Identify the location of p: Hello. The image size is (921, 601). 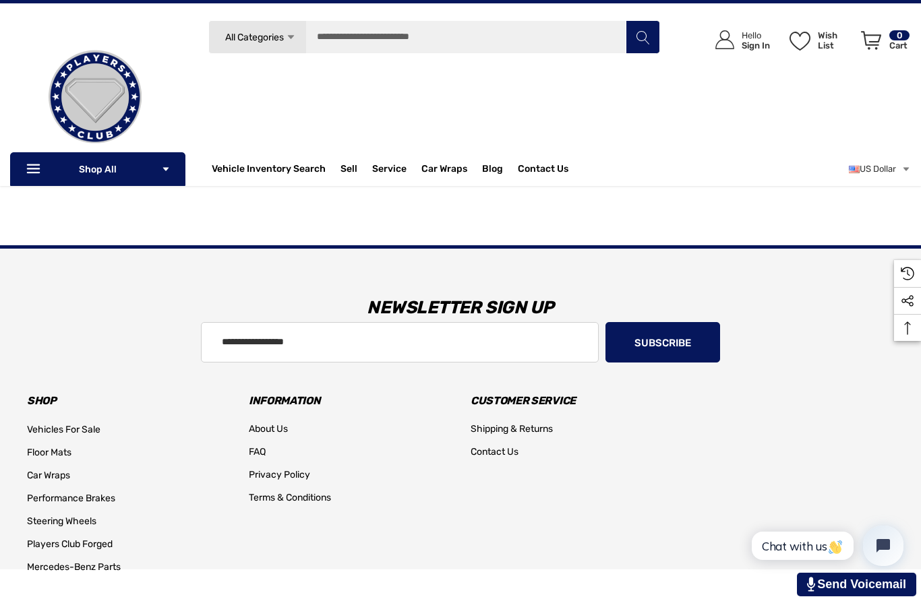
(756, 35).